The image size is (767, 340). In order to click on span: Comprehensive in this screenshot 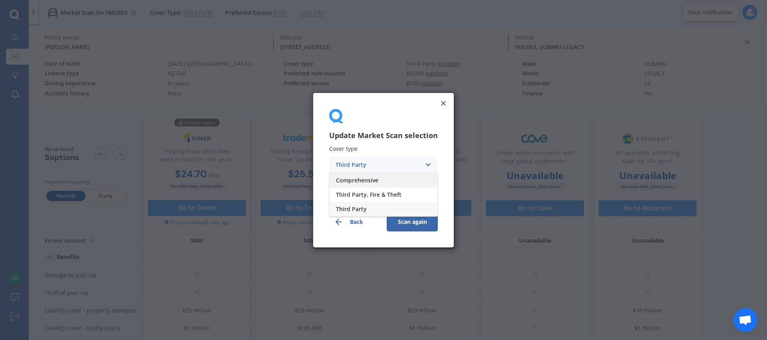, I will do `click(357, 180)`.